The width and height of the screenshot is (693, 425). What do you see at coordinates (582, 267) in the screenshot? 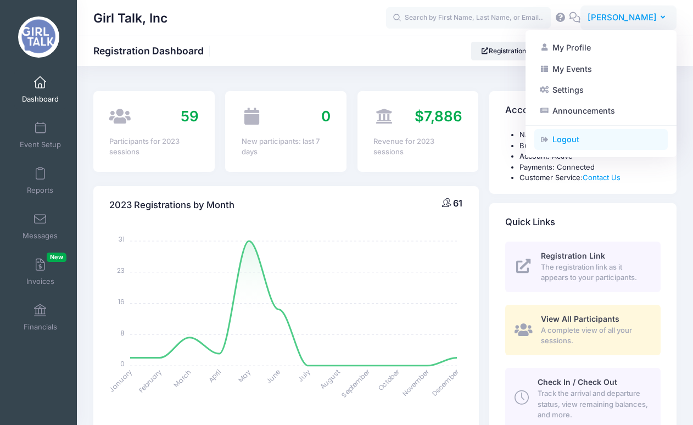
I see `a: Registration Link The registration link as it appears to your participants.` at bounding box center [582, 267].